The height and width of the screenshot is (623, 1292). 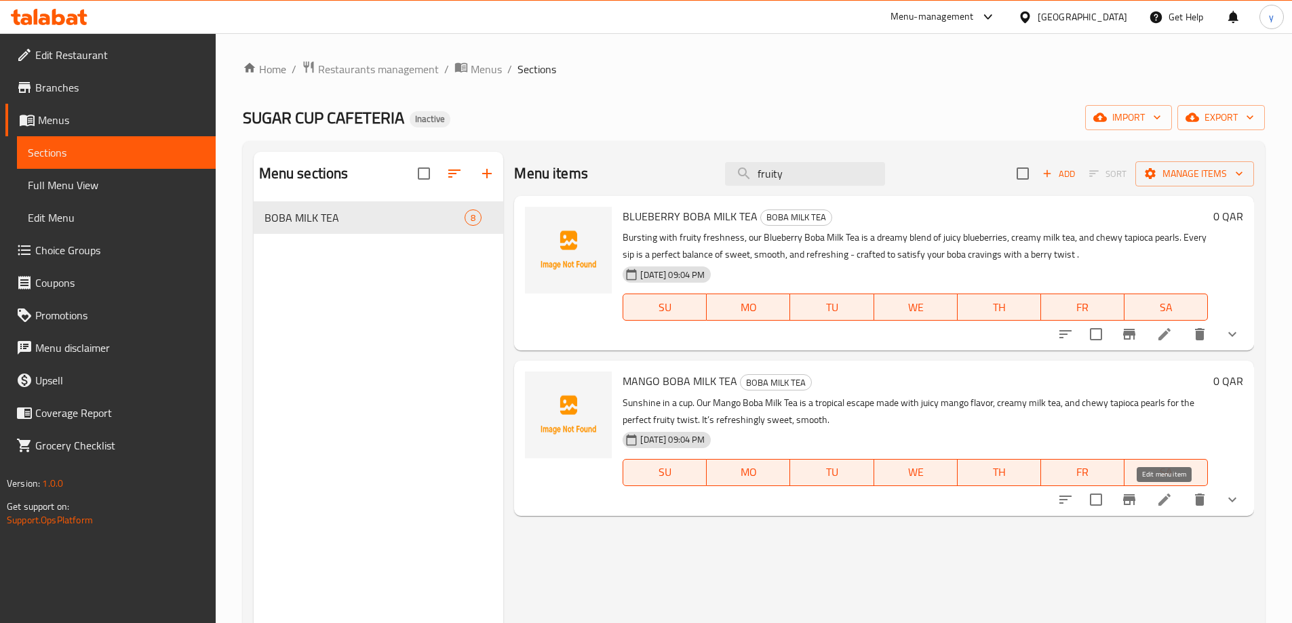 What do you see at coordinates (430, 119) in the screenshot?
I see `span: Inactive` at bounding box center [430, 119].